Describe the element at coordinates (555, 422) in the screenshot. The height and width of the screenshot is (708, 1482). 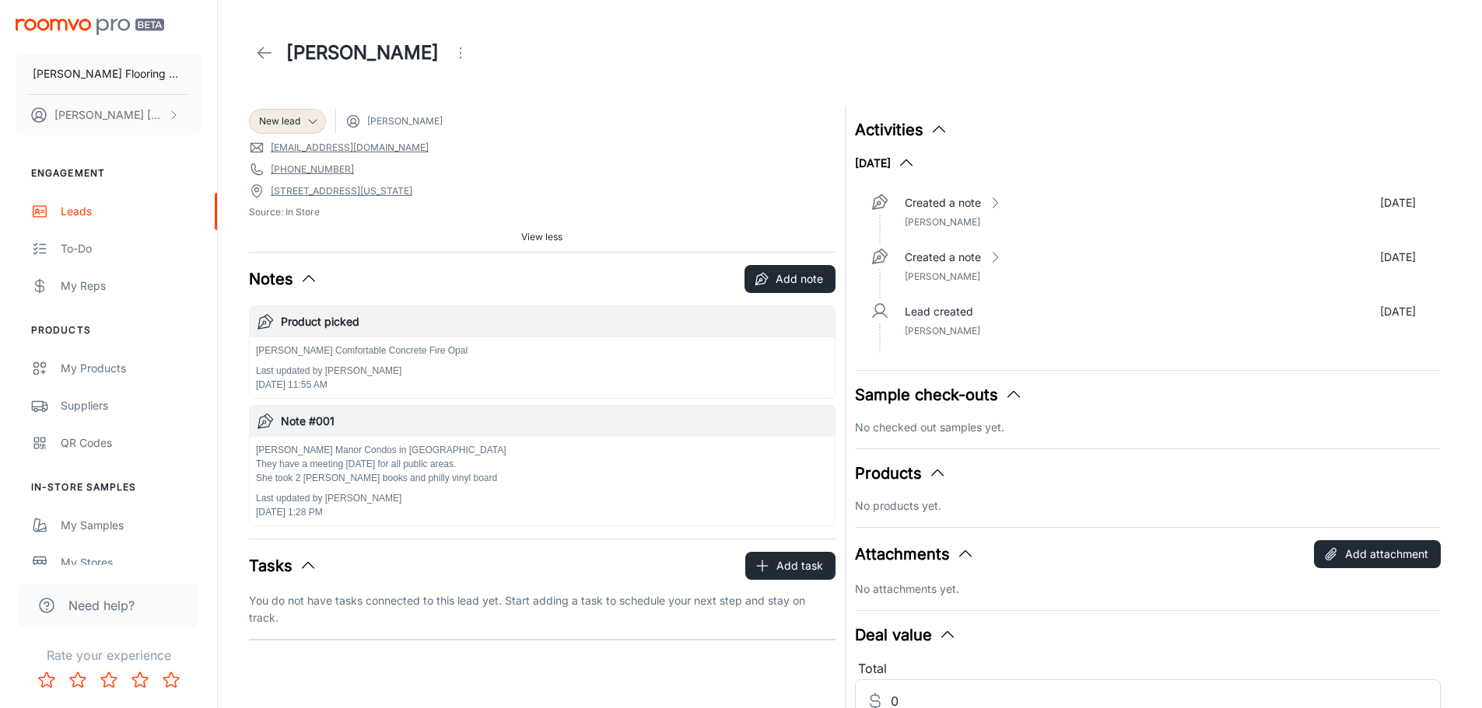
I see `h6: Note #001` at that location.